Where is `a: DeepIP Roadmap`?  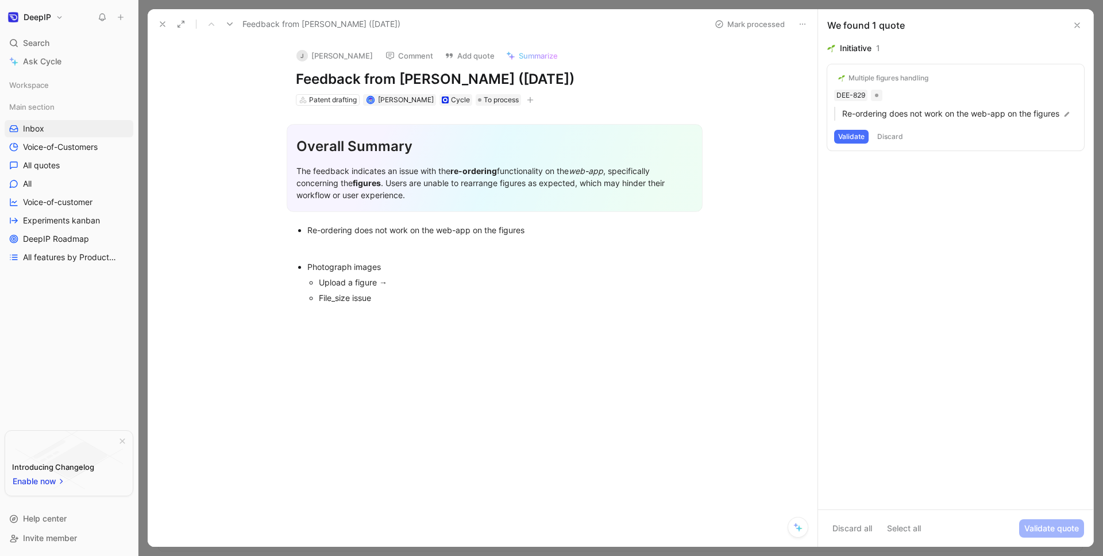 a: DeepIP Roadmap is located at coordinates (69, 239).